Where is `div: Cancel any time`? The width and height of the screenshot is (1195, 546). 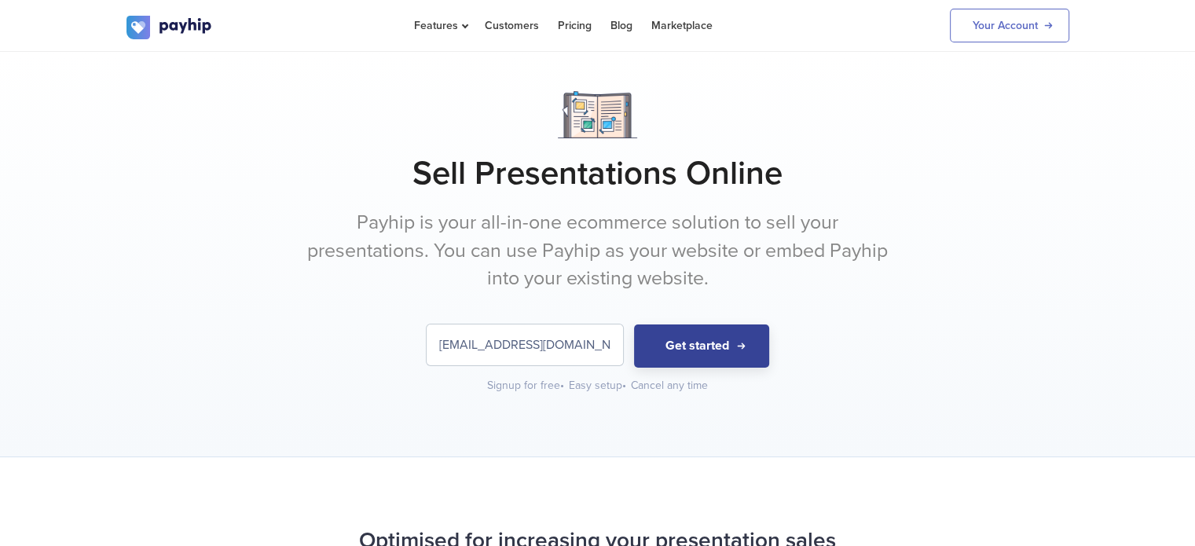
div: Cancel any time is located at coordinates (669, 386).